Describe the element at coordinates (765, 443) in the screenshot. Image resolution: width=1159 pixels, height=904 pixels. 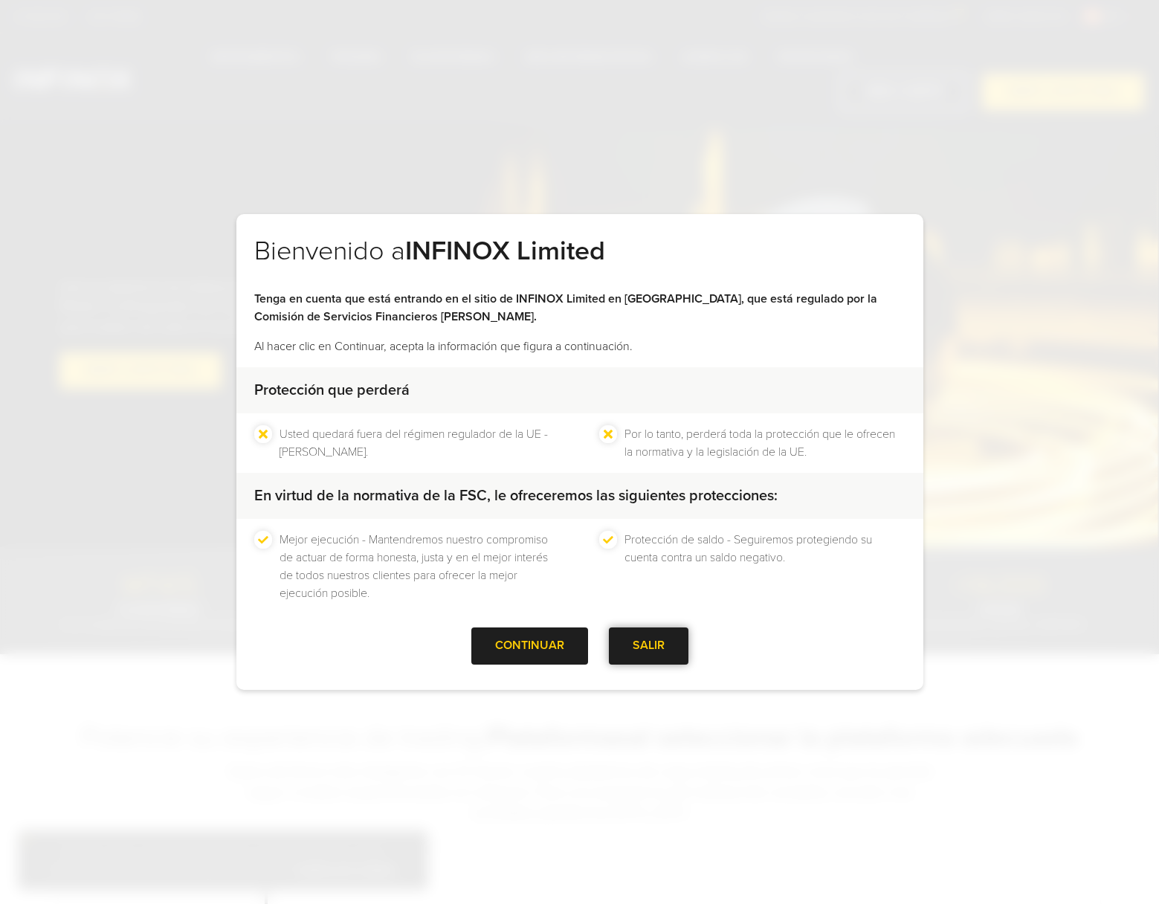
I see `li: Por lo tanto, perderá toda la protección que le ofrecen la normativa y la legislación de la UE.` at that location.